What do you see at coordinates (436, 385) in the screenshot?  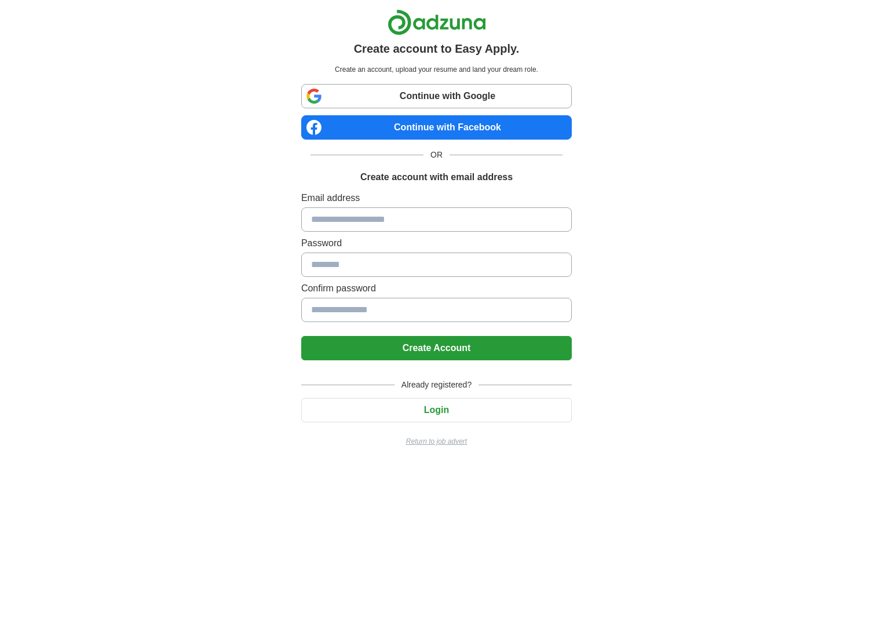 I see `span: Already registered?` at bounding box center [436, 385].